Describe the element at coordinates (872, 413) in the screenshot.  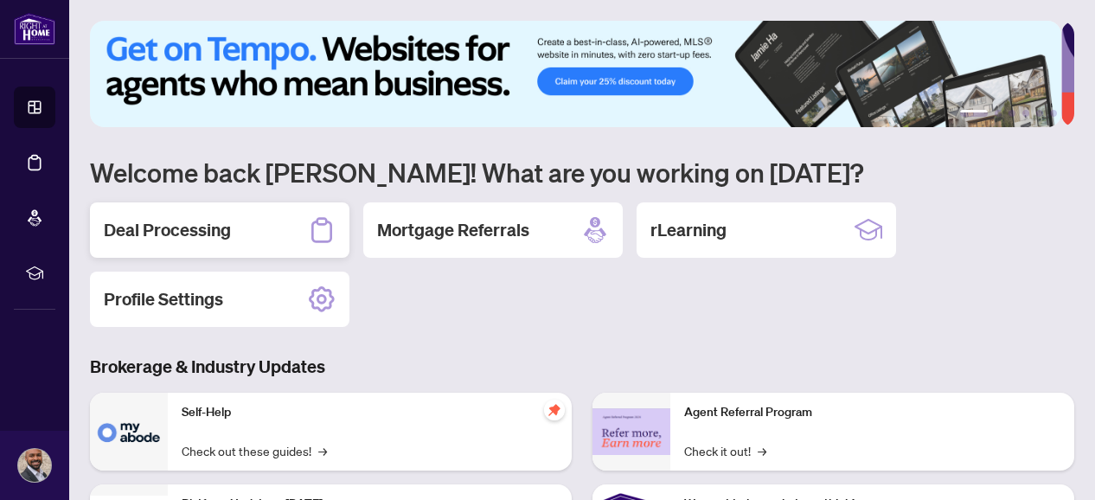
I see `p: Agent Referral Program` at that location.